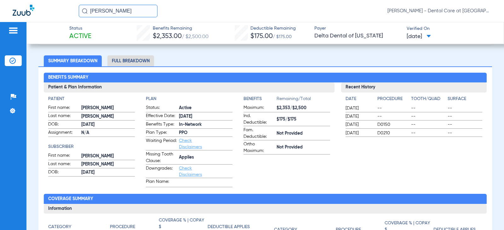 This screenshot has height=230, width=504. Describe the element at coordinates (131, 61) in the screenshot. I see `li: Full Breakdown` at that location.